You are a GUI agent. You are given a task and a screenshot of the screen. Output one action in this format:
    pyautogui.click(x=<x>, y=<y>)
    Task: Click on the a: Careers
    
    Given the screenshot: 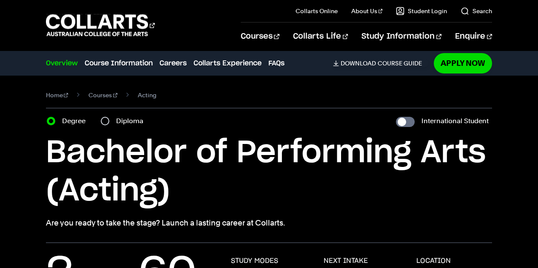 What is the action you would take?
    pyautogui.click(x=173, y=63)
    